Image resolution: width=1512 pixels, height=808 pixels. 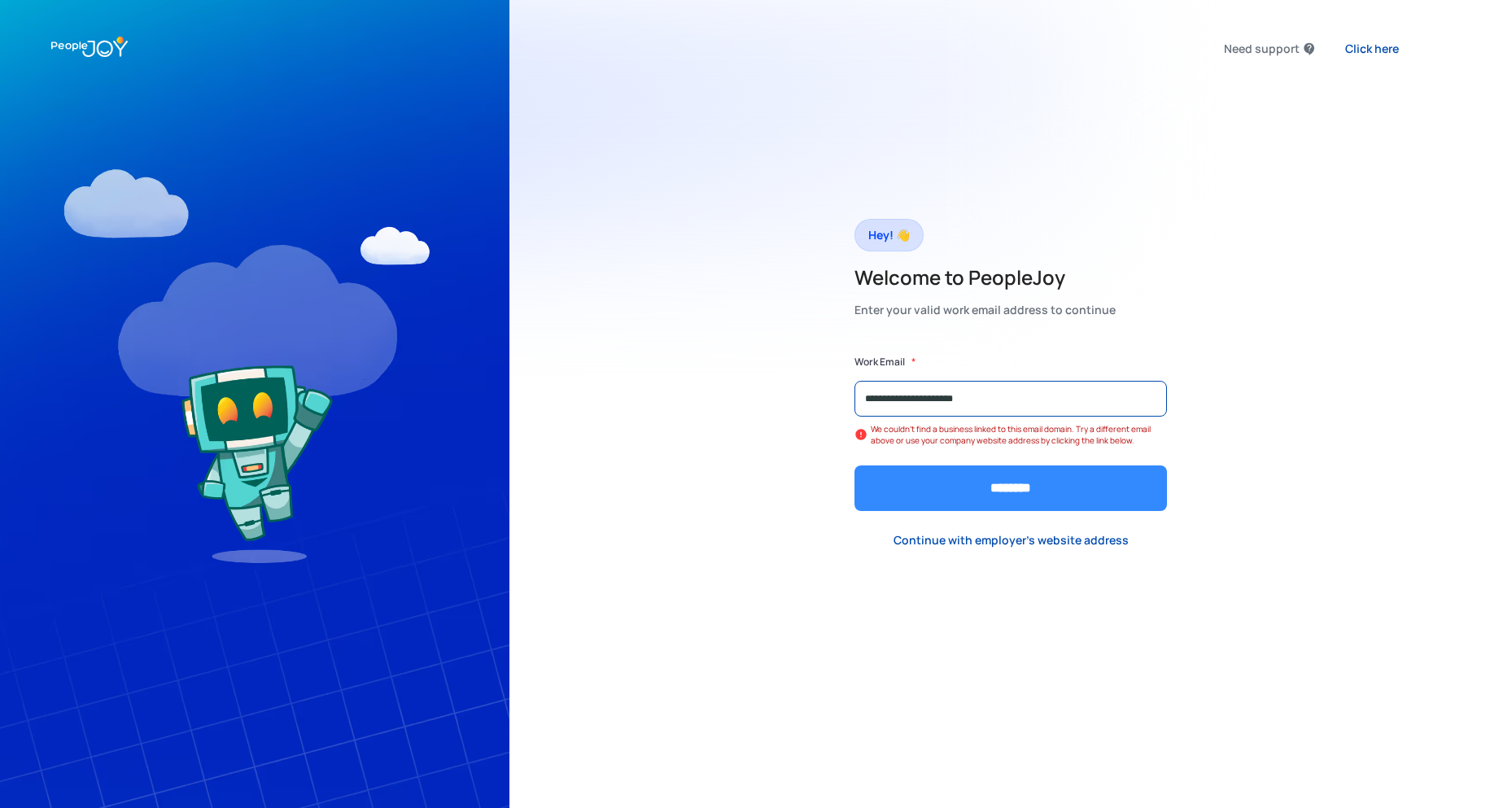 What do you see at coordinates (1011, 541) in the screenshot?
I see `div: Continue with employer's website address` at bounding box center [1011, 541].